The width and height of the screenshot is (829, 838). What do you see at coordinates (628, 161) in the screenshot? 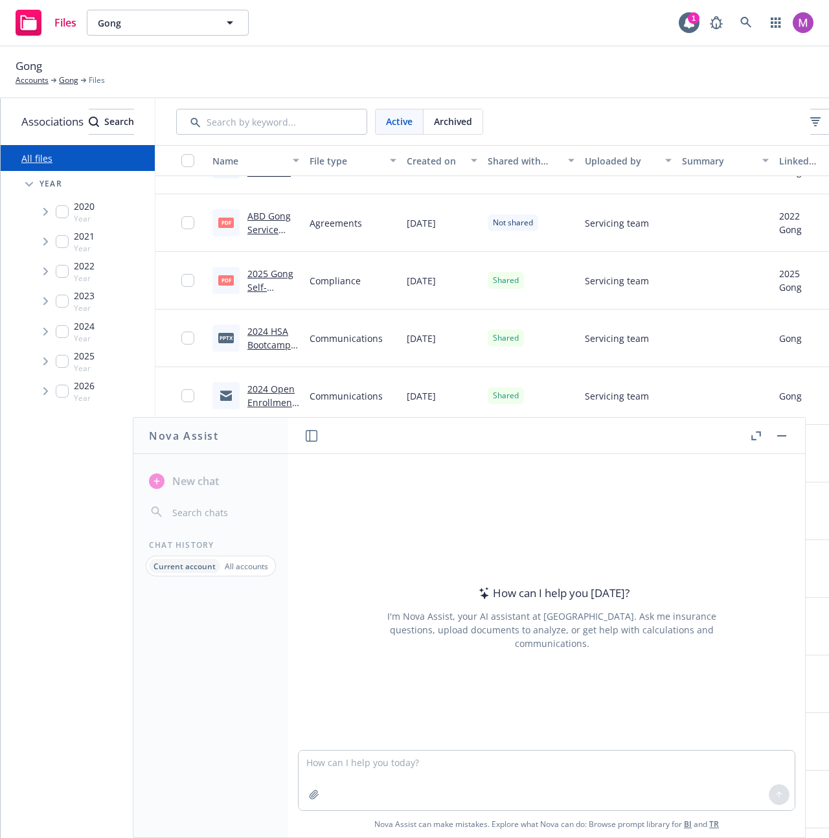
I see `button: Uploaded by` at bounding box center [628, 161].